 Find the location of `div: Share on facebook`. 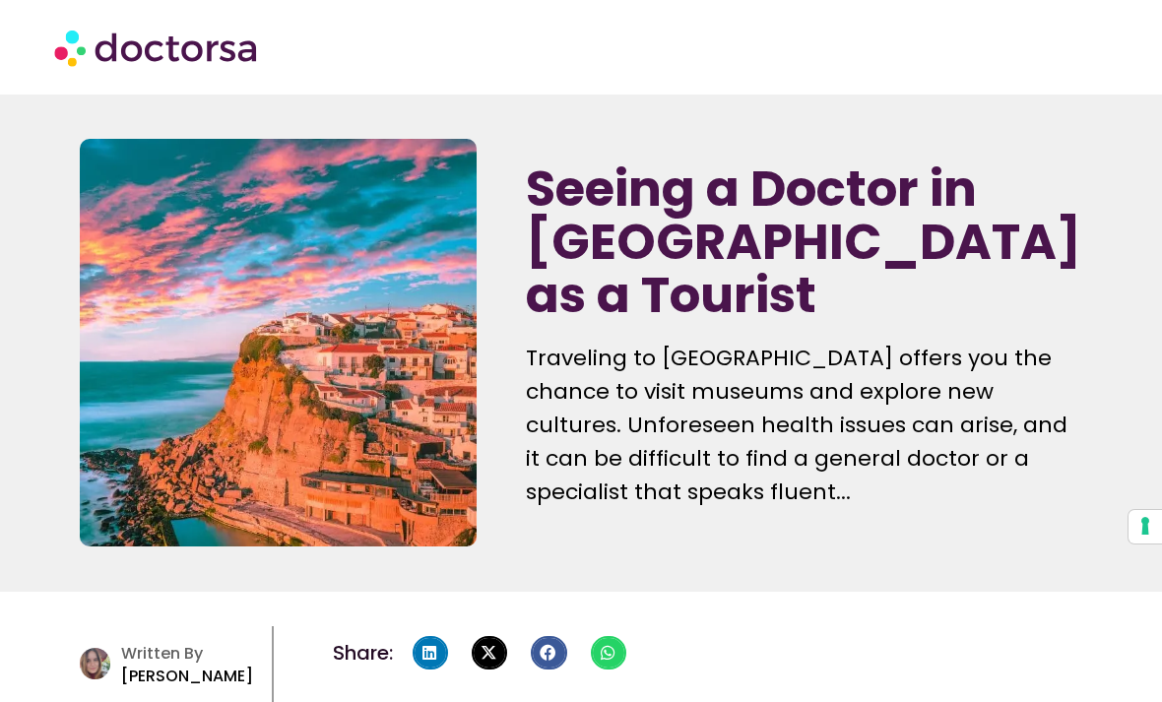

div: Share on facebook is located at coordinates (548, 653).